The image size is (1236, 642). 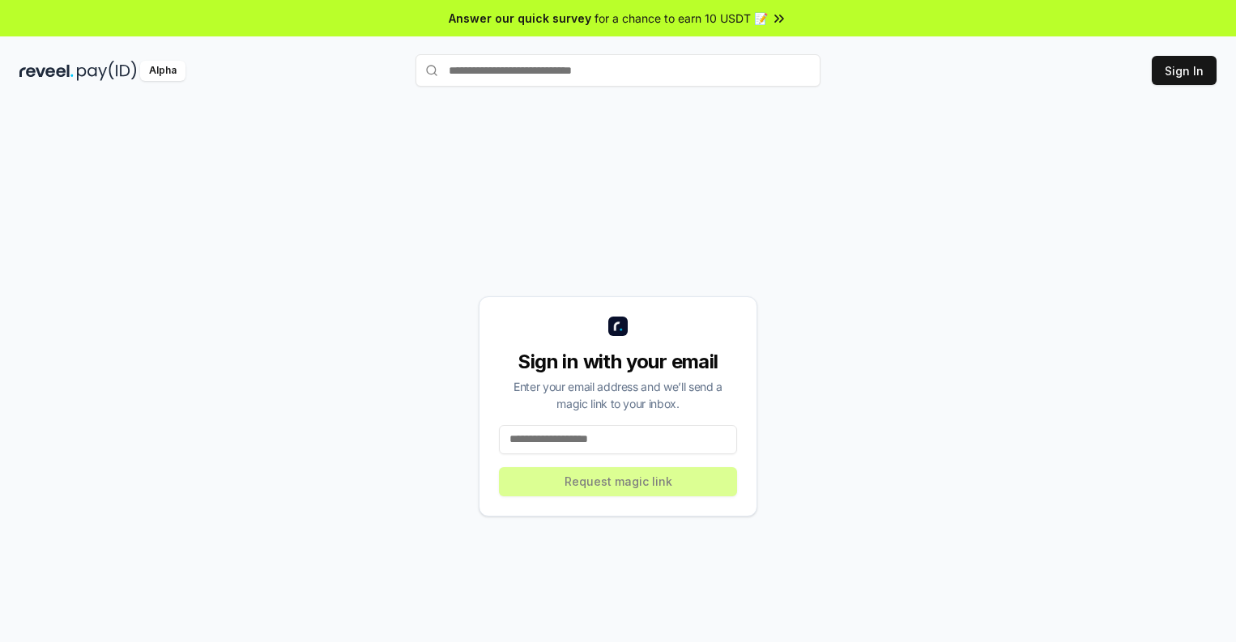 What do you see at coordinates (46, 70) in the screenshot?
I see `img: reveel_dark` at bounding box center [46, 70].